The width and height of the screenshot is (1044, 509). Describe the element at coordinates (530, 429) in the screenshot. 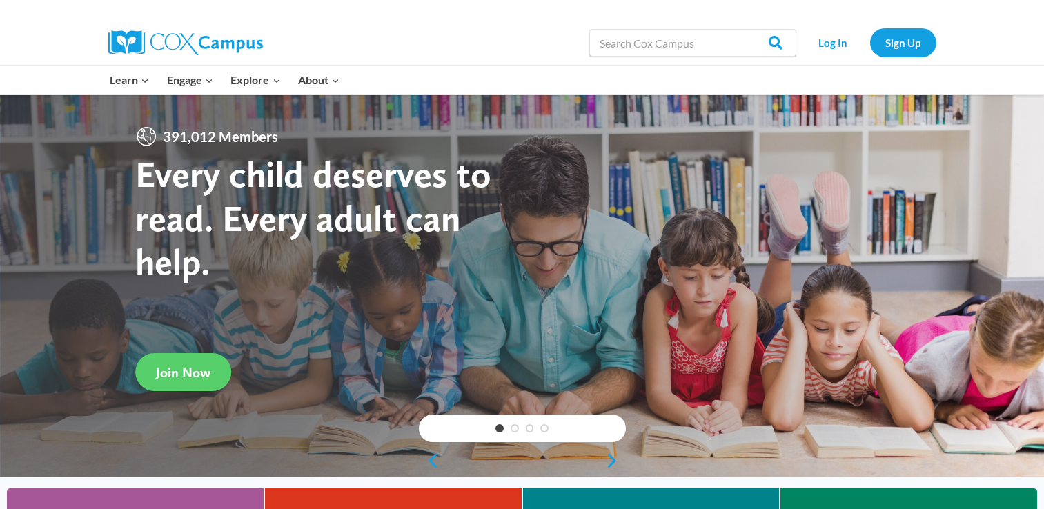

I see `a: 3` at that location.